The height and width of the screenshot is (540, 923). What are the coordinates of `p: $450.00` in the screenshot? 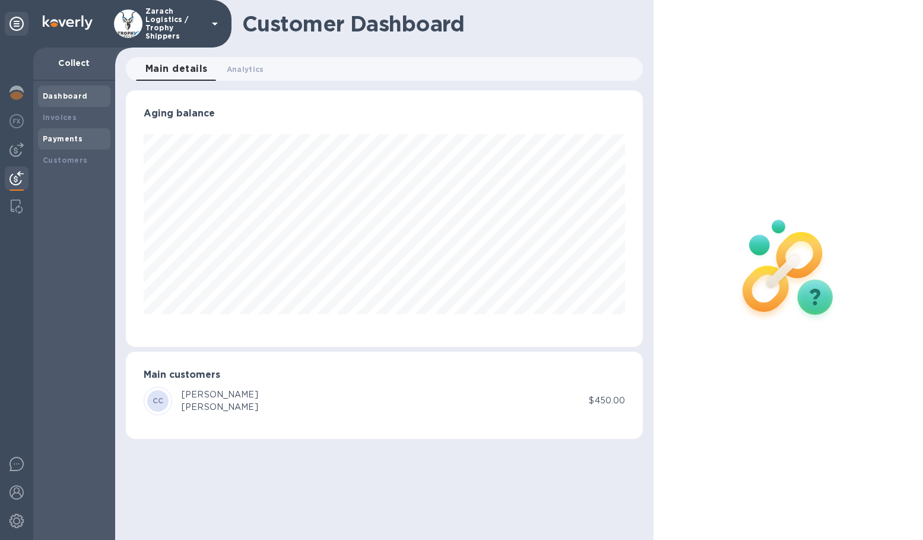 It's located at (607, 400).